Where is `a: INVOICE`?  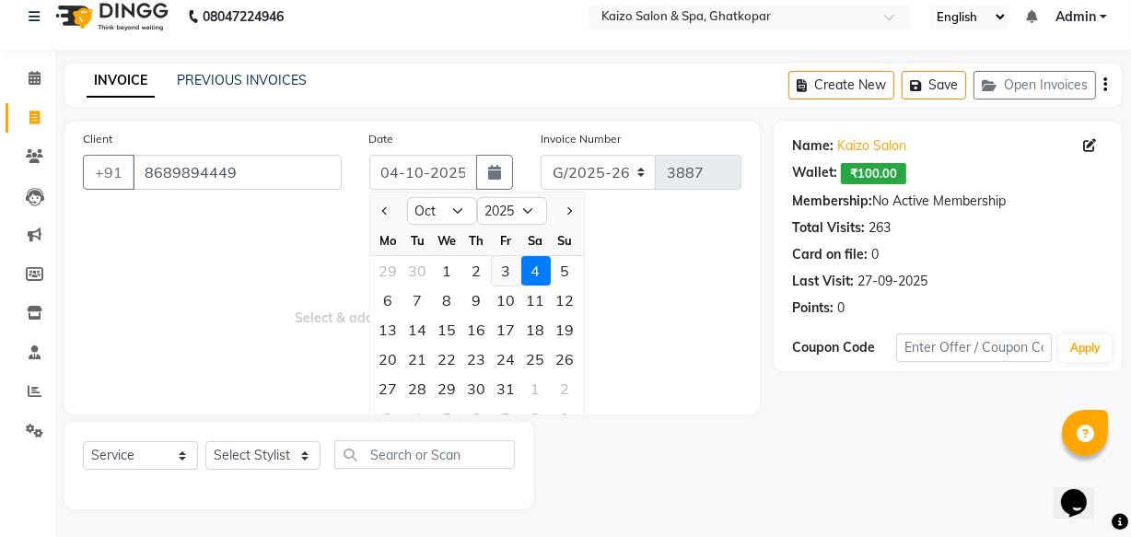
a: INVOICE is located at coordinates (121, 81).